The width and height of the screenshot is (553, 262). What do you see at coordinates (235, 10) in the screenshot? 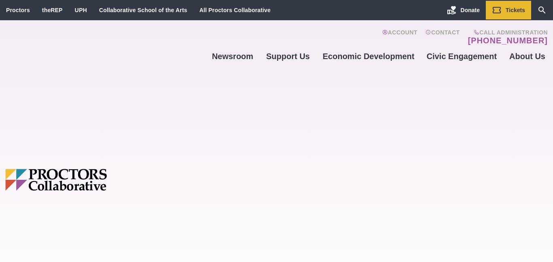
I see `a: All Proctors Collaborative` at bounding box center [235, 10].